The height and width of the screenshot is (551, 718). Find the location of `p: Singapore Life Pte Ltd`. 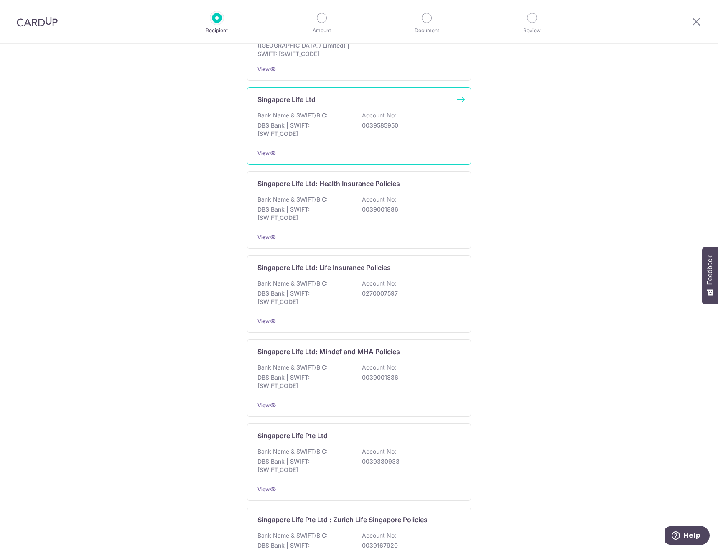

p: Singapore Life Pte Ltd is located at coordinates (292, 435).